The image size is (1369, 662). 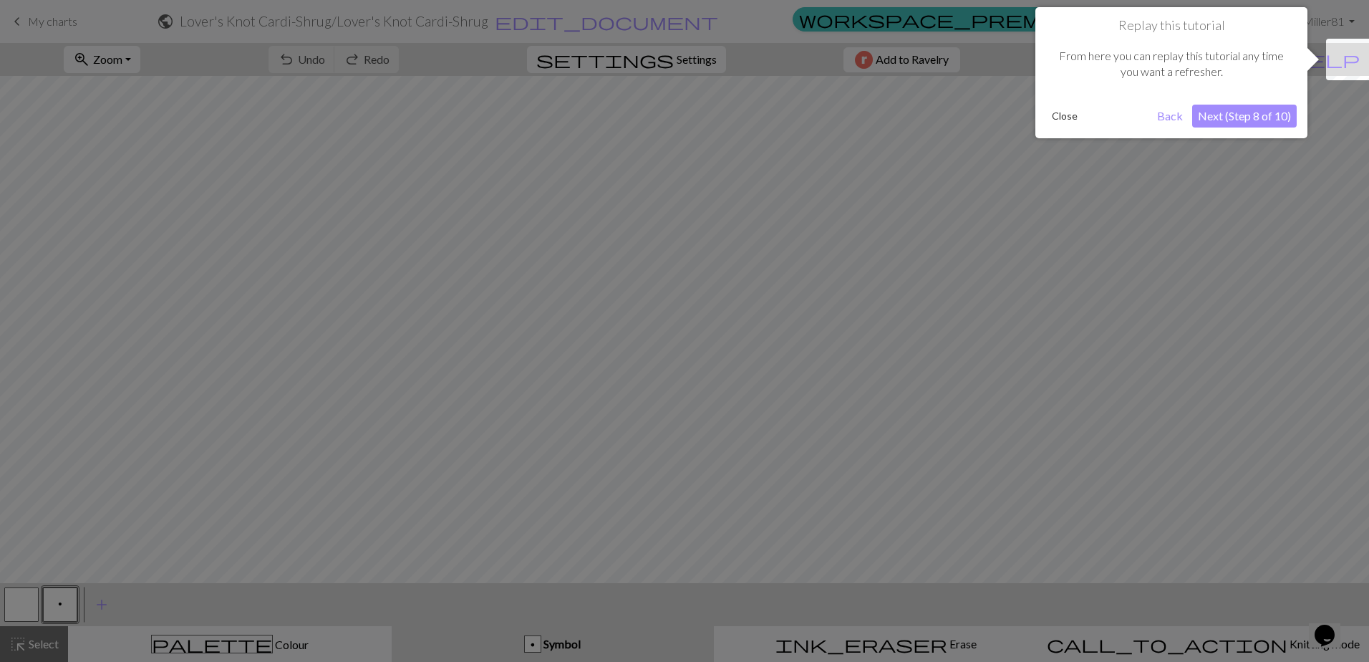 I want to click on div: Replay this tutorial, so click(x=1172, y=72).